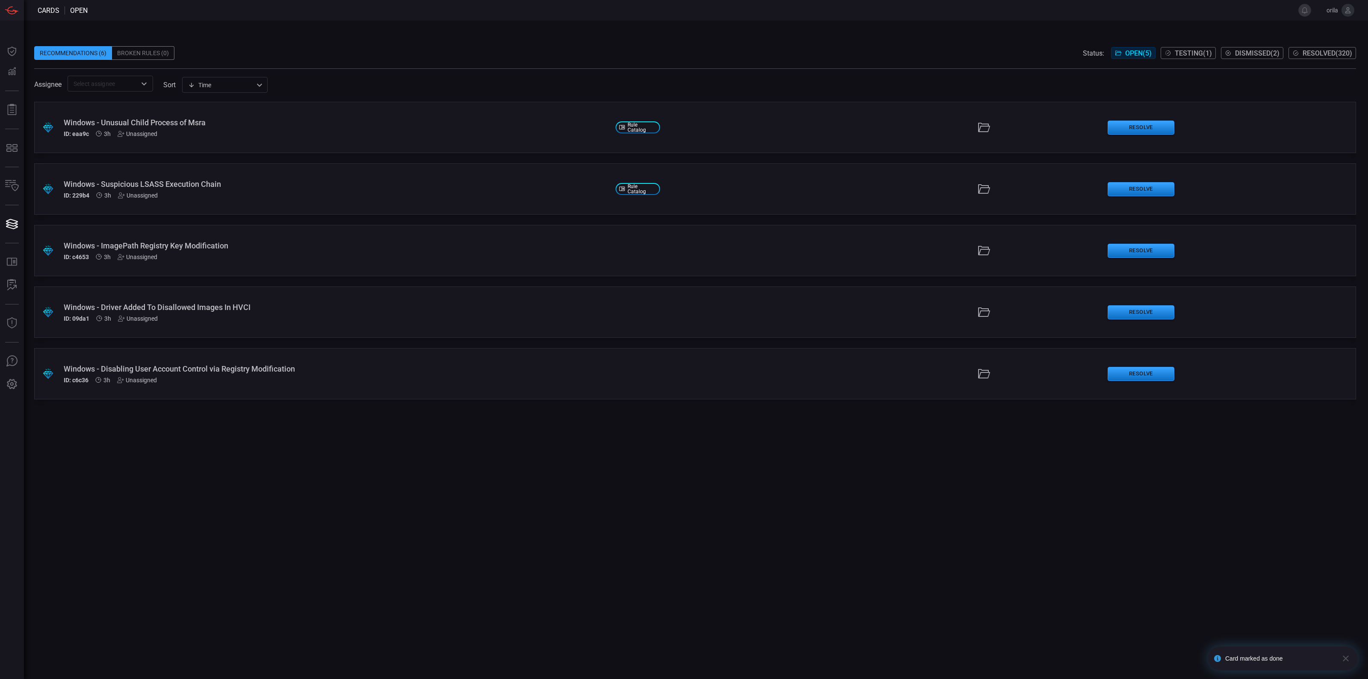  I want to click on button: Preferences, so click(12, 384).